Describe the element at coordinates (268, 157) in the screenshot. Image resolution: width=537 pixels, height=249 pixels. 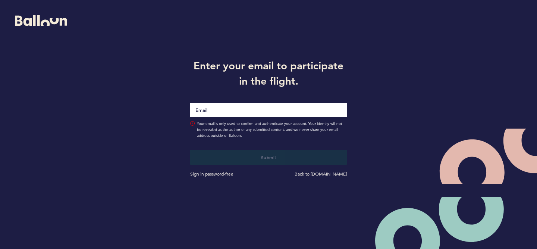
I see `span: Submit` at that location.